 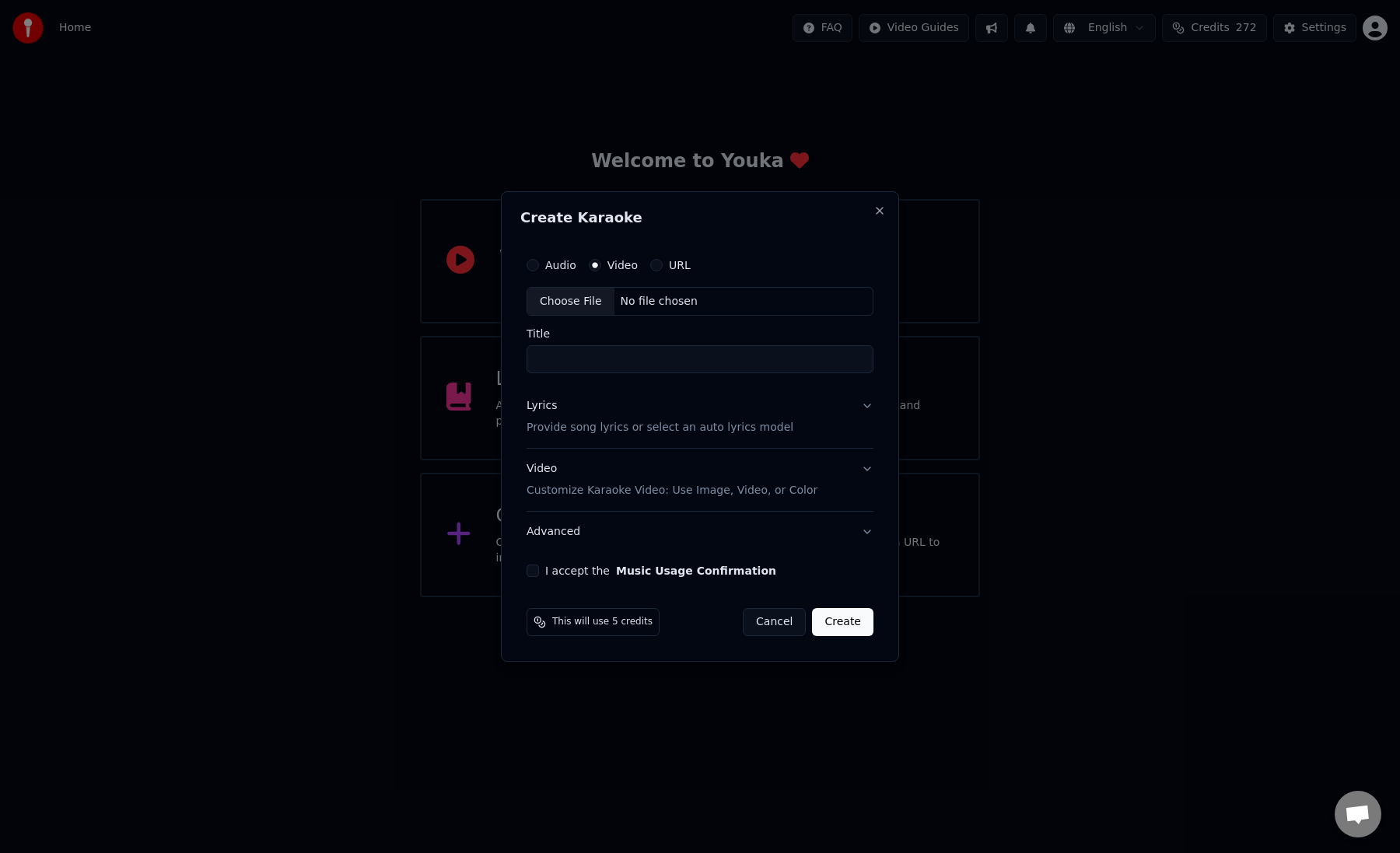 I want to click on button: Advanced, so click(x=700, y=532).